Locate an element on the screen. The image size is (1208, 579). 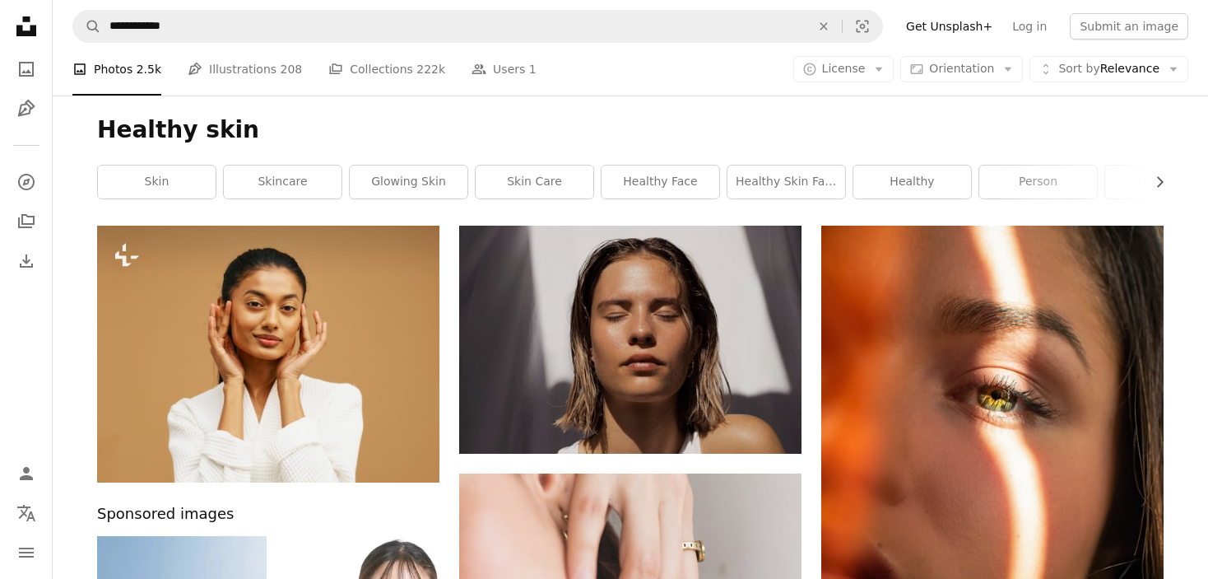
button: Orientation is located at coordinates (961, 69).